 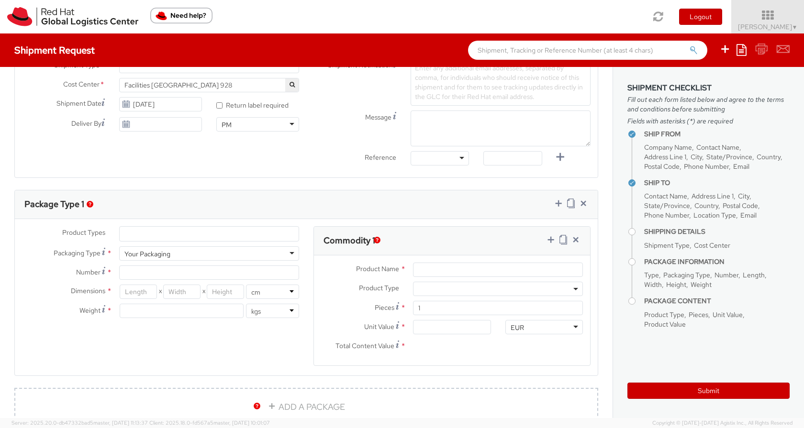 What do you see at coordinates (754, 275) in the screenshot?
I see `span: Length` at bounding box center [754, 275].